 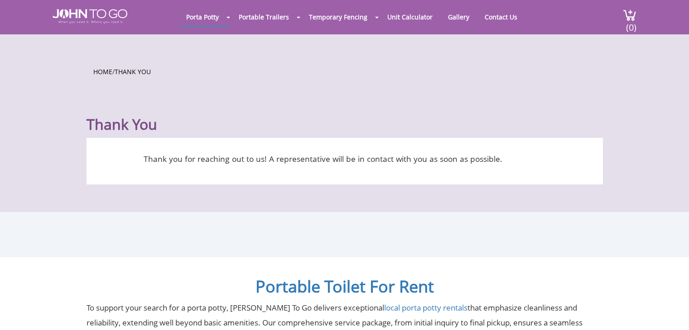 What do you see at coordinates (631, 24) in the screenshot?
I see `span: (0)` at bounding box center [631, 24].